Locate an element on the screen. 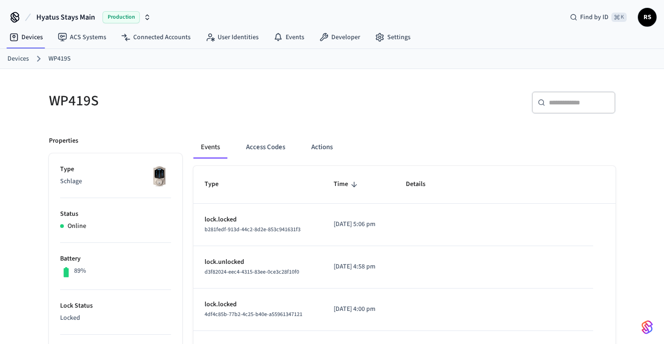 The image size is (664, 344). button: Access Codes is located at coordinates (266, 147).